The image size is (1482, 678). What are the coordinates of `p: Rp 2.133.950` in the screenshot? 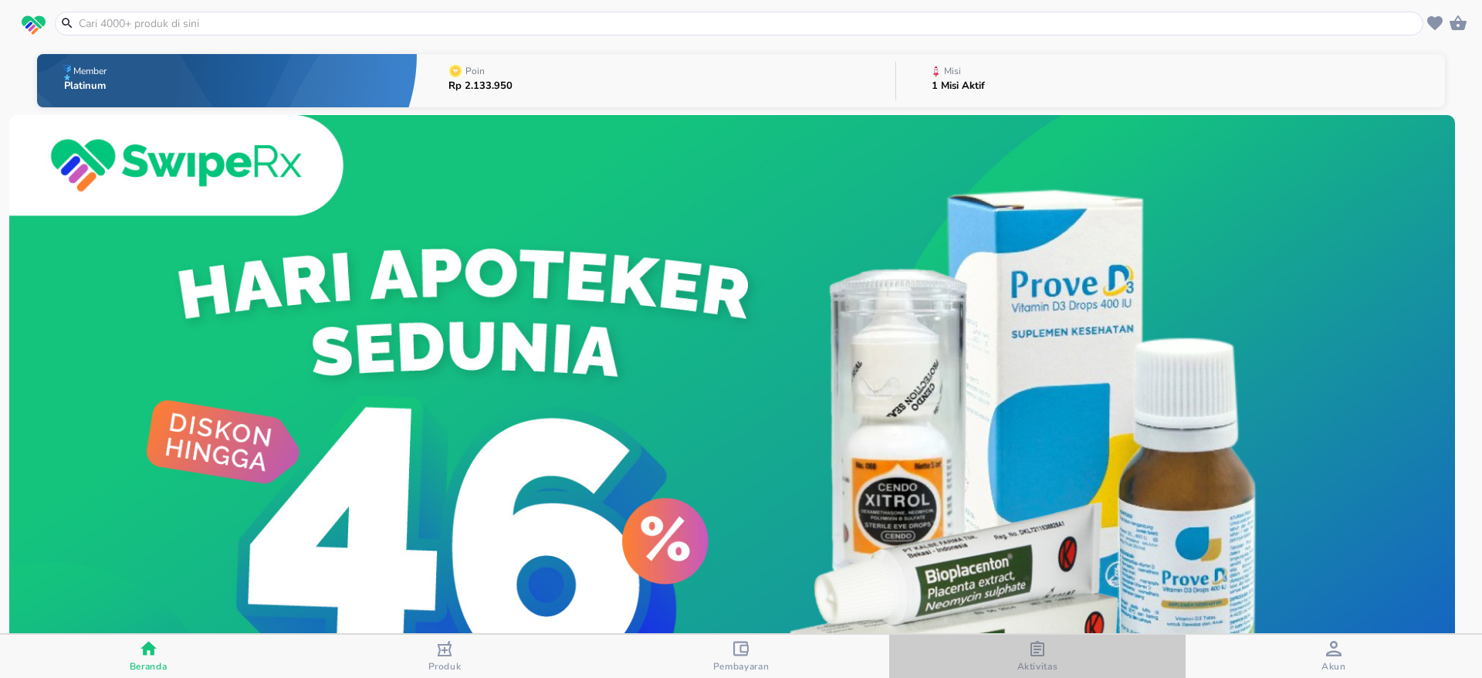 It's located at (480, 86).